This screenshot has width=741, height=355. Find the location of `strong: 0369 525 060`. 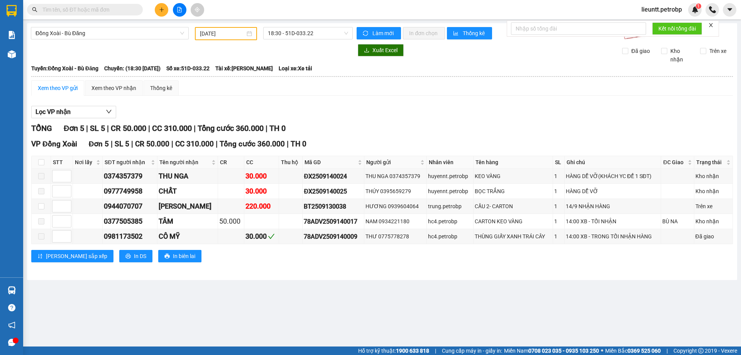

strong: 0369 525 060 is located at coordinates (644, 350).